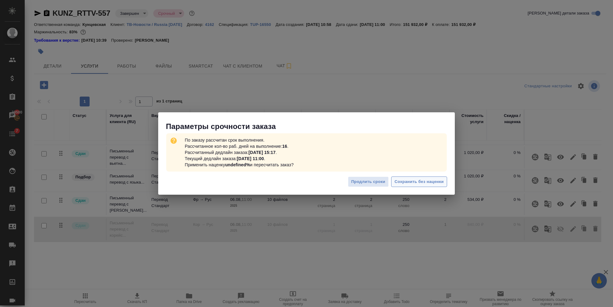  Describe the element at coordinates (419, 182) in the screenshot. I see `button: Сохранить без наценки` at that location.